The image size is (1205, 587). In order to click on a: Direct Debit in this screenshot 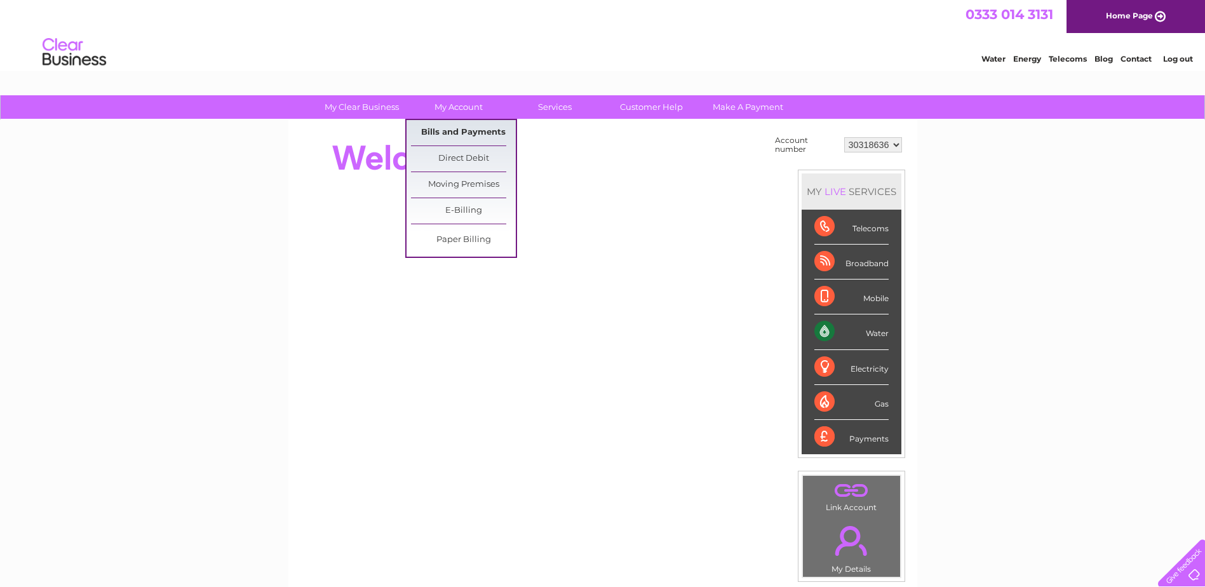, I will do `click(463, 159)`.